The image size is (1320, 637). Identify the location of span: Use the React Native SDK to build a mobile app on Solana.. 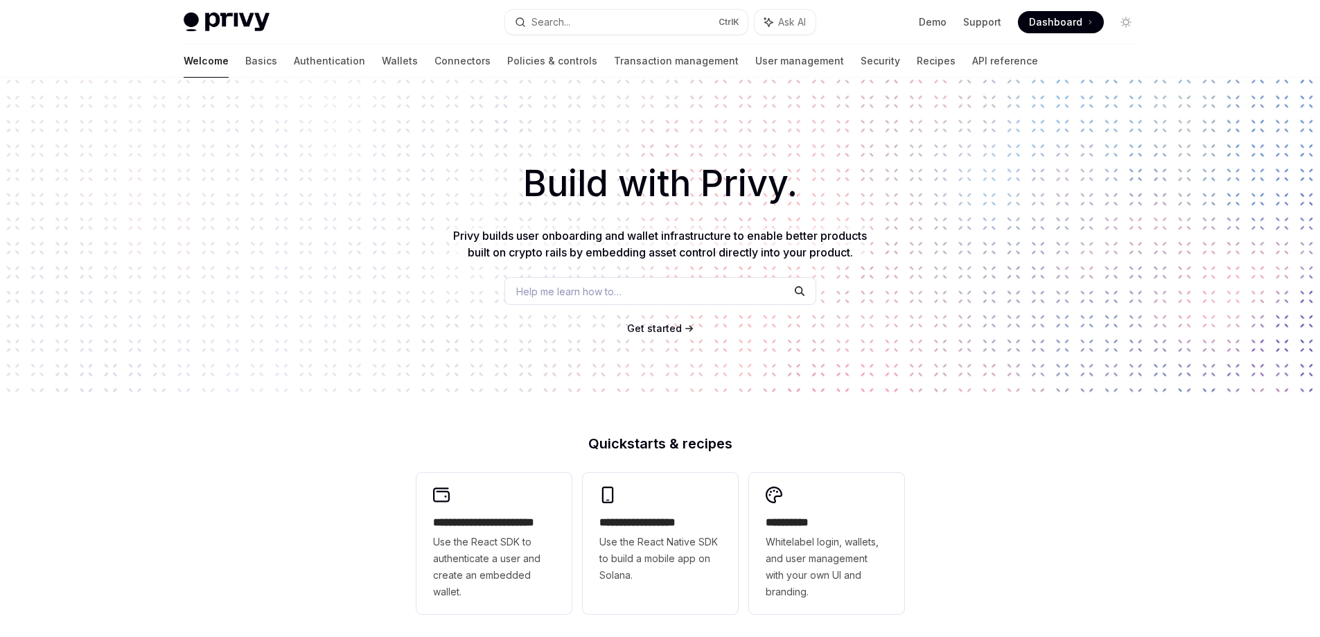
(660, 558).